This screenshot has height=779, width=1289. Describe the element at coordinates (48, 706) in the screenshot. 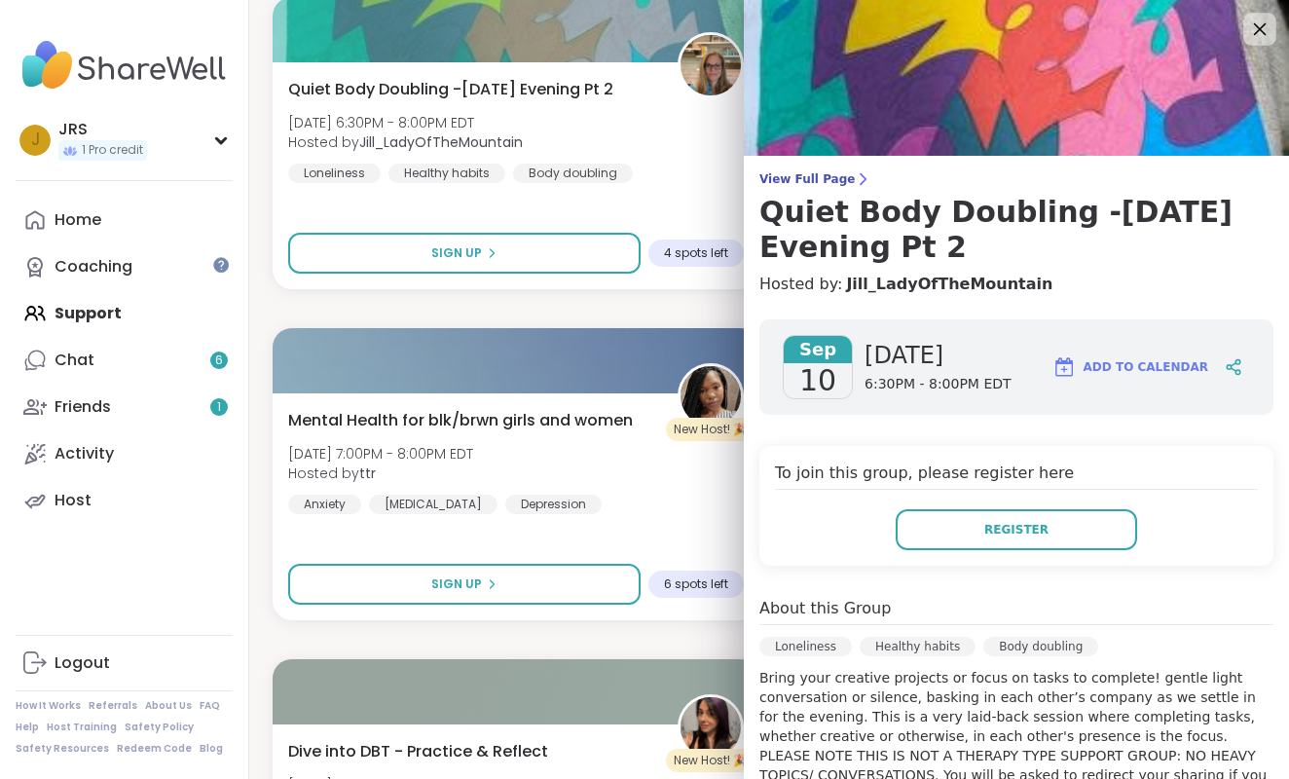

I see `a: How It Works` at that location.